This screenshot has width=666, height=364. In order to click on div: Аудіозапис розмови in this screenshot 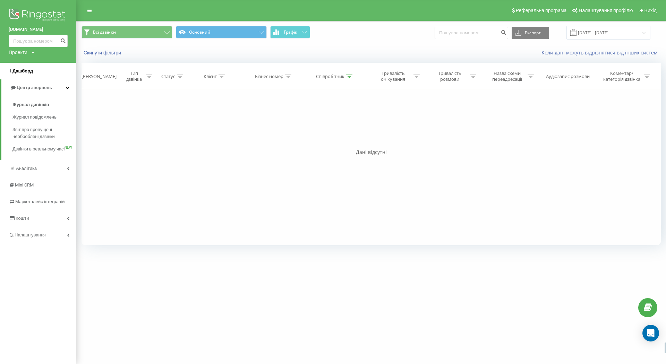, I will do `click(568, 76)`.